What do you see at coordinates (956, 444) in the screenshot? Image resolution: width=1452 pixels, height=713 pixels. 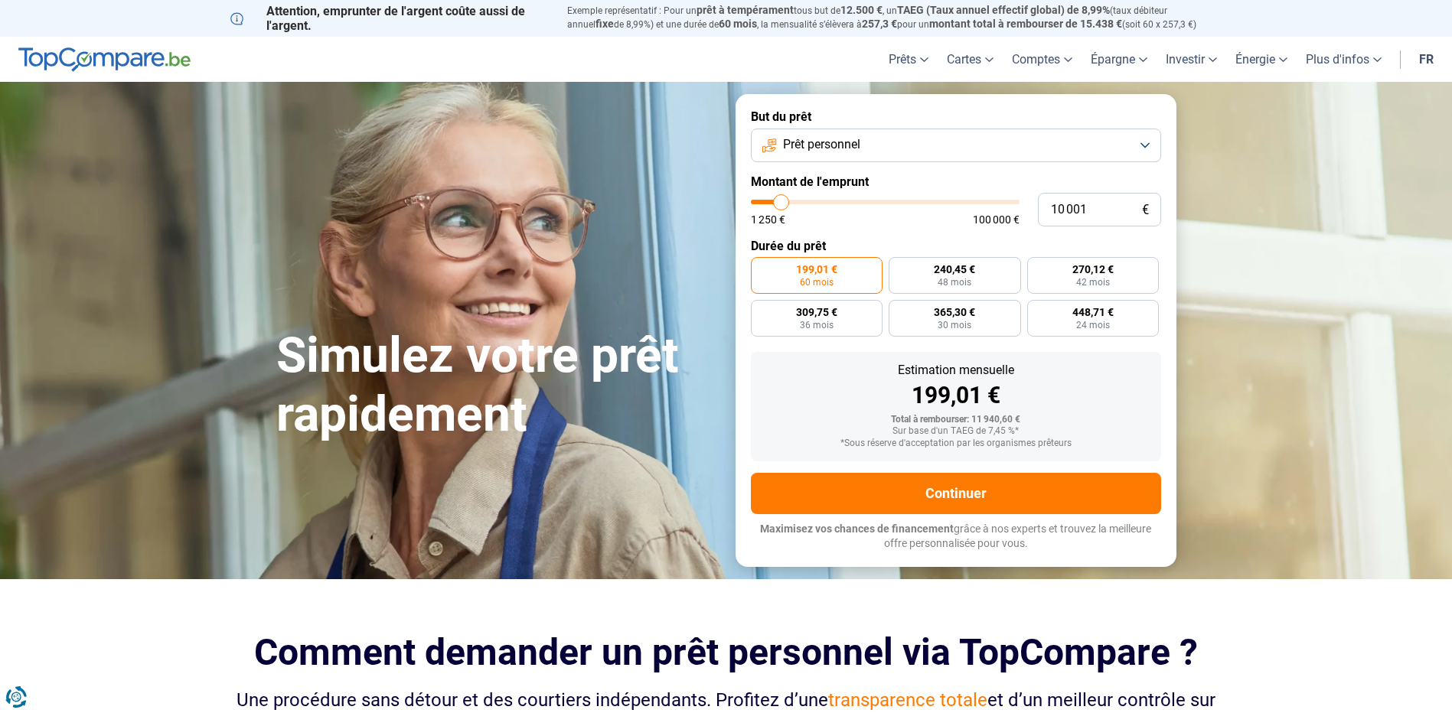 I see `div: *Sous réserve d'acceptation par les organismes prêteurs` at bounding box center [956, 444].